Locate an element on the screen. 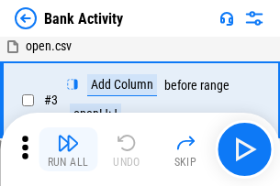 The height and width of the screenshot is (186, 280). div: before is located at coordinates (181, 85).